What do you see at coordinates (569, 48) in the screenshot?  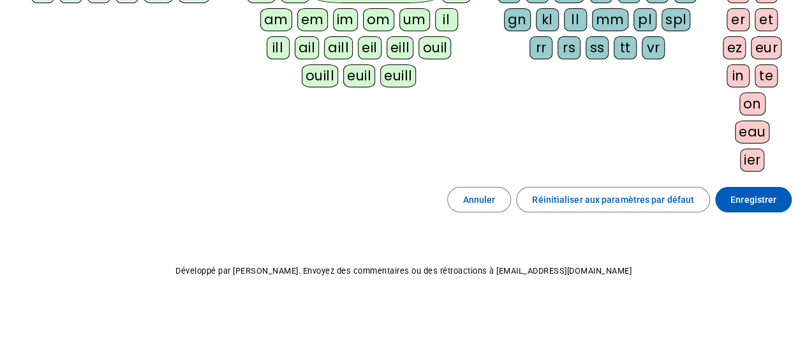 I see `div: rs` at bounding box center [569, 48].